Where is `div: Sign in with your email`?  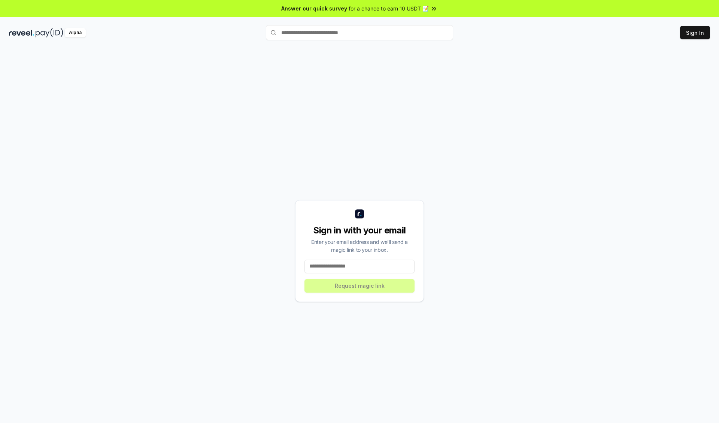 div: Sign in with your email is located at coordinates (360, 230).